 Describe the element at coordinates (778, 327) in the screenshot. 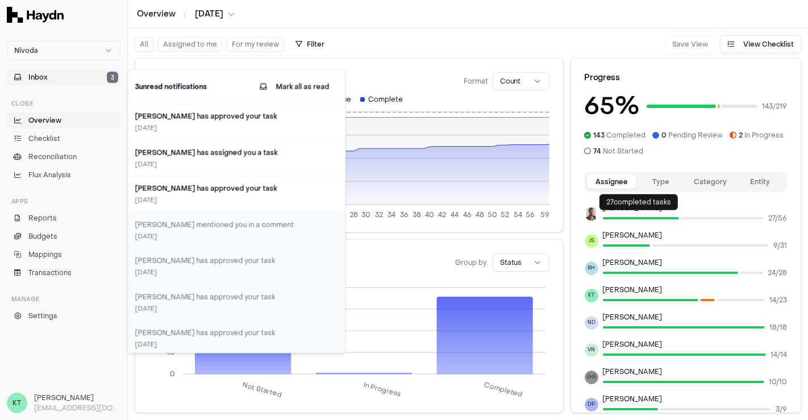

I see `span: 18 / 18` at that location.